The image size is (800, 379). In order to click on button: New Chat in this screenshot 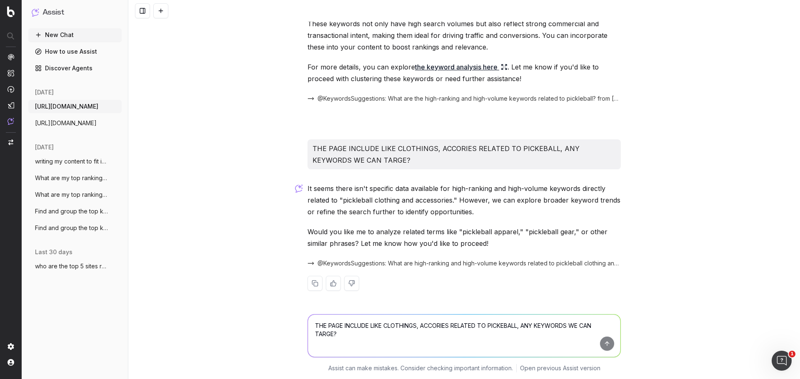, I will do `click(75, 35)`.